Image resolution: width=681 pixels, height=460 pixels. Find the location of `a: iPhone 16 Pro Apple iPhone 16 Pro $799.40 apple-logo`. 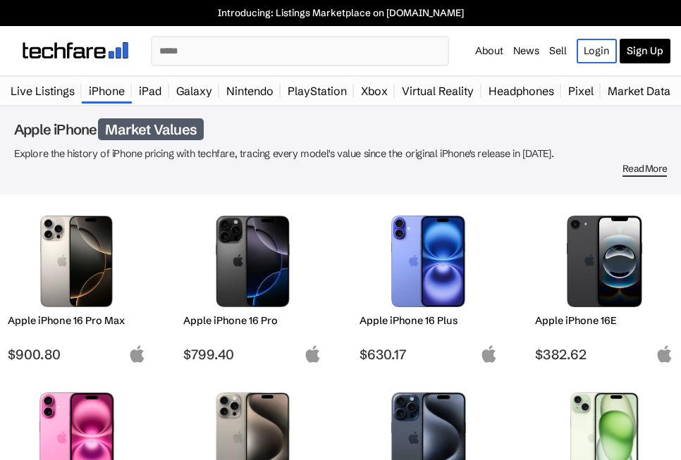

a: iPhone 16 Pro Apple iPhone 16 Pro $799.40 apple-logo is located at coordinates (253, 285).